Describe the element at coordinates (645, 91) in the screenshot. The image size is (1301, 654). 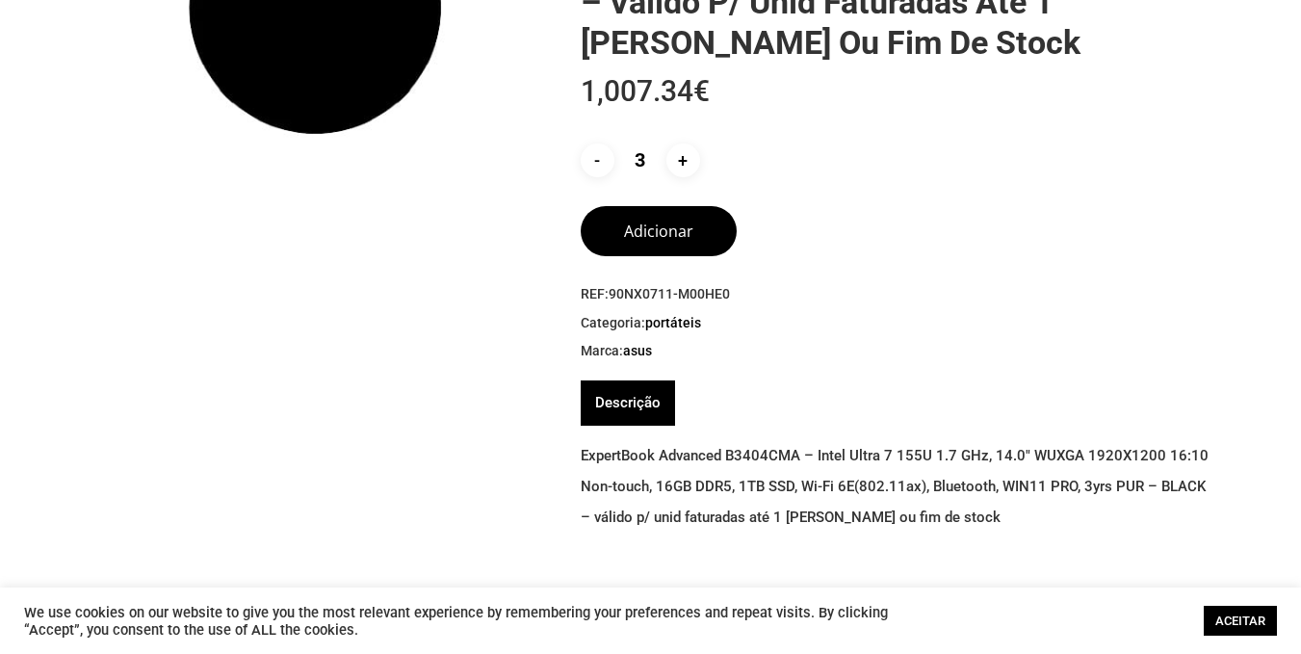
I see `bdi: 1,007.34` at that location.